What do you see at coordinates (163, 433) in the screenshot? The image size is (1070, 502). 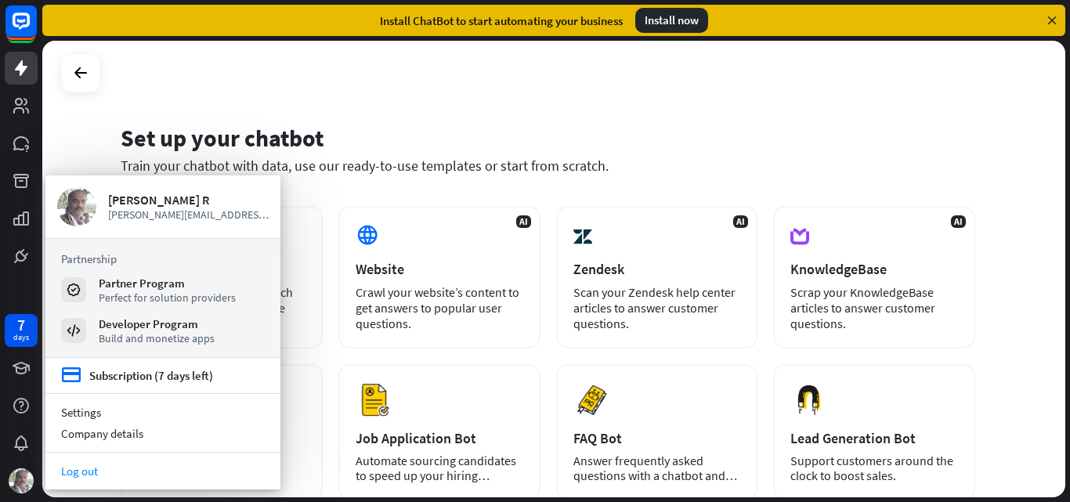 I see `div: Company details` at bounding box center [163, 433].